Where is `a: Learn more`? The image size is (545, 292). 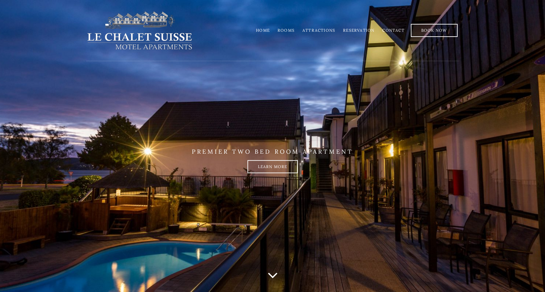
a: Learn more is located at coordinates (273, 167).